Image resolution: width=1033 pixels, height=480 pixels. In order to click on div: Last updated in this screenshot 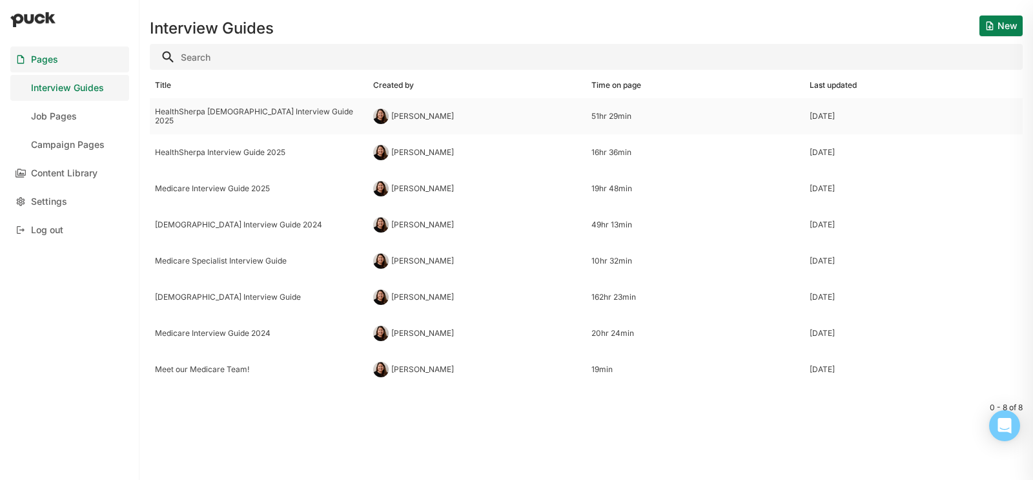, I will do `click(833, 85)`.